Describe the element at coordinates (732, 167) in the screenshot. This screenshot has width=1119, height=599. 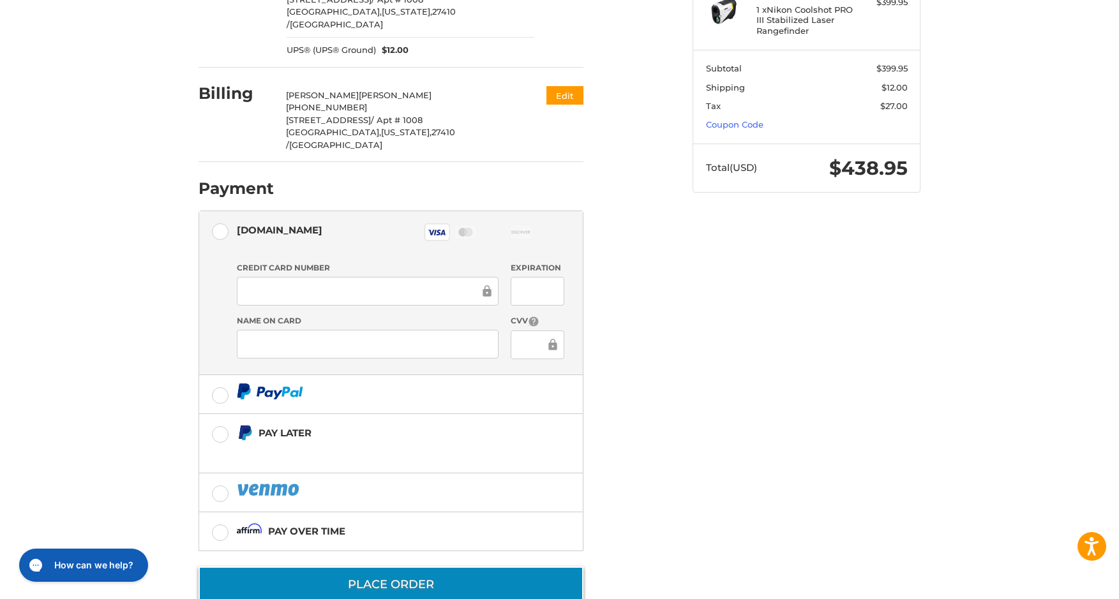
I see `span: Total (USD)` at that location.